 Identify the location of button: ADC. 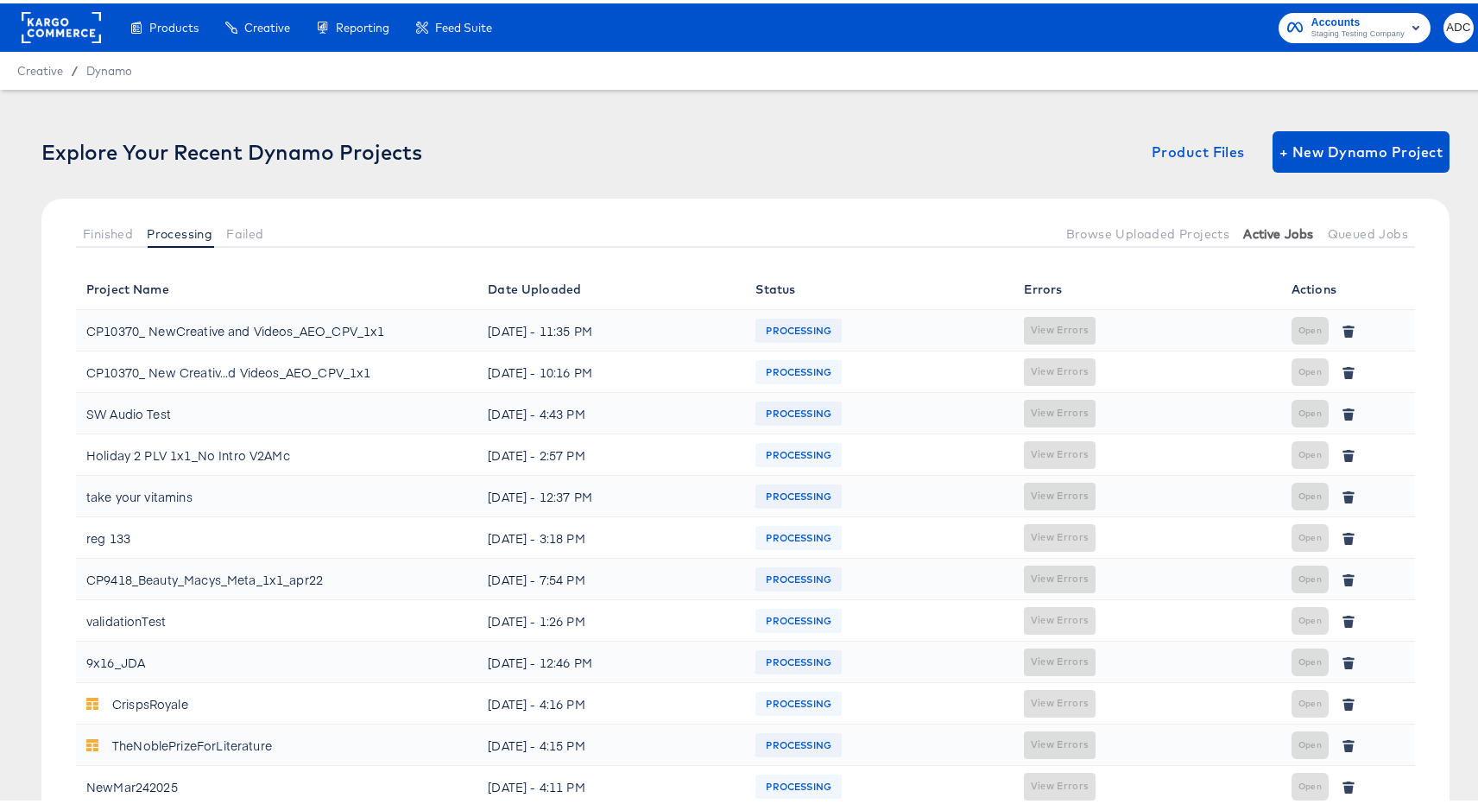
(1459, 24).